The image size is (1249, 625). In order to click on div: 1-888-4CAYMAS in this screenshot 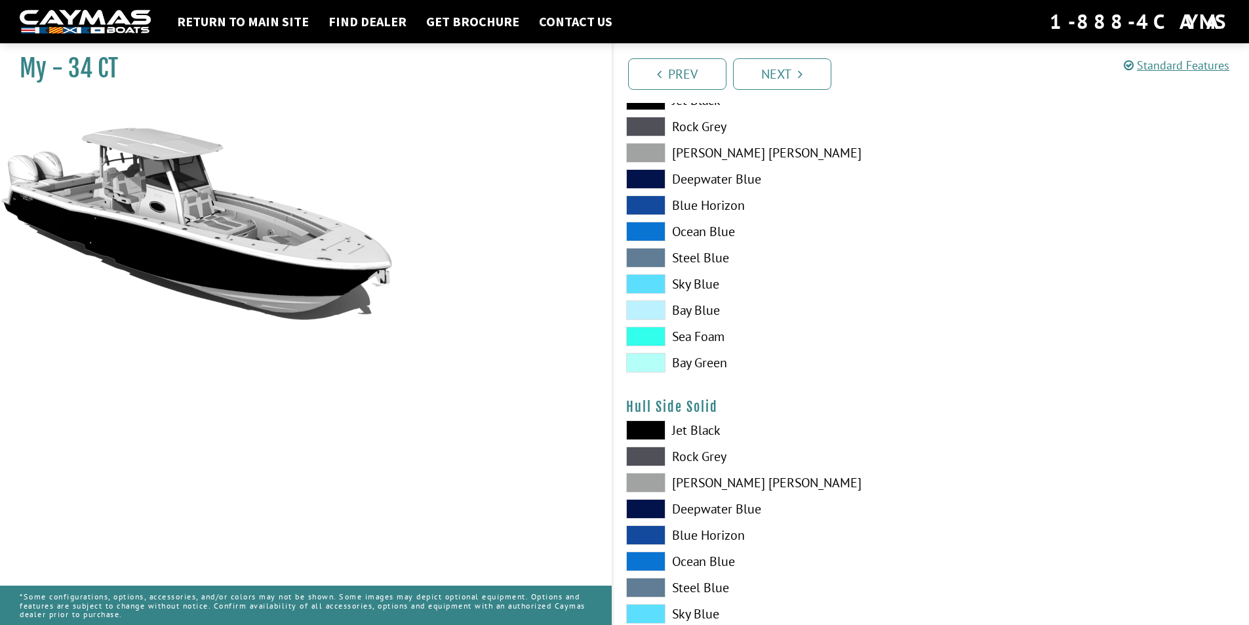, I will do `click(1139, 22)`.